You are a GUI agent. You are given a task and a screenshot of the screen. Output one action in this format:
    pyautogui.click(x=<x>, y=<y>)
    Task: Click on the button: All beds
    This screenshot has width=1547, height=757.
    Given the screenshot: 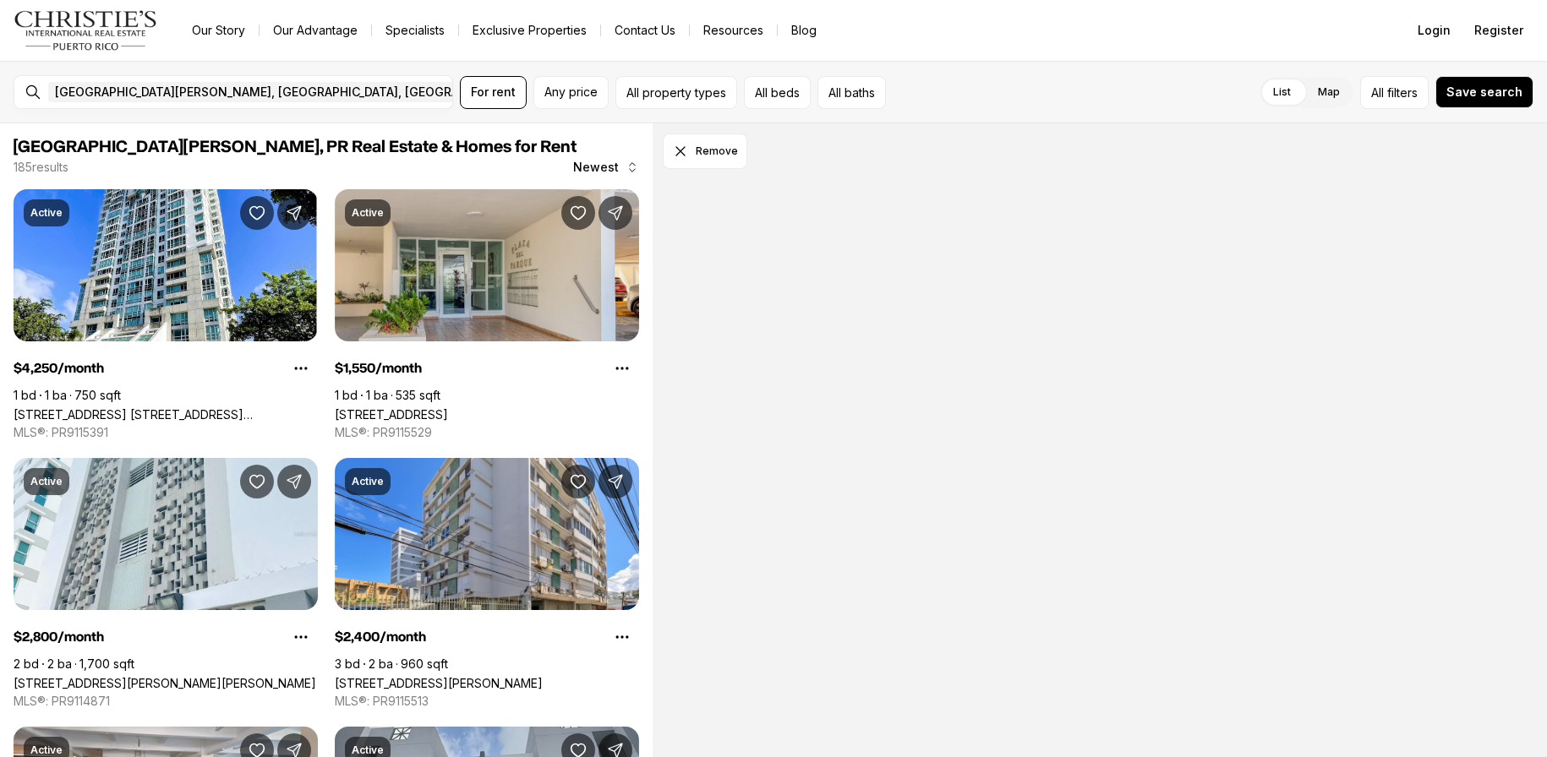 What is the action you would take?
    pyautogui.click(x=777, y=92)
    